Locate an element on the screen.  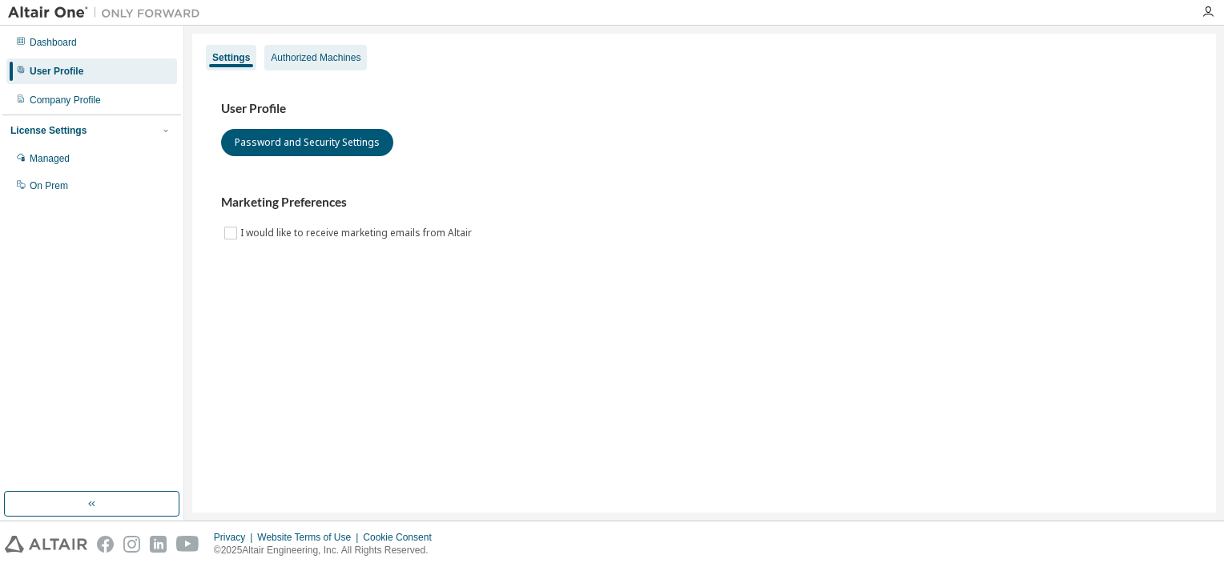
div: Dashboard is located at coordinates (53, 42).